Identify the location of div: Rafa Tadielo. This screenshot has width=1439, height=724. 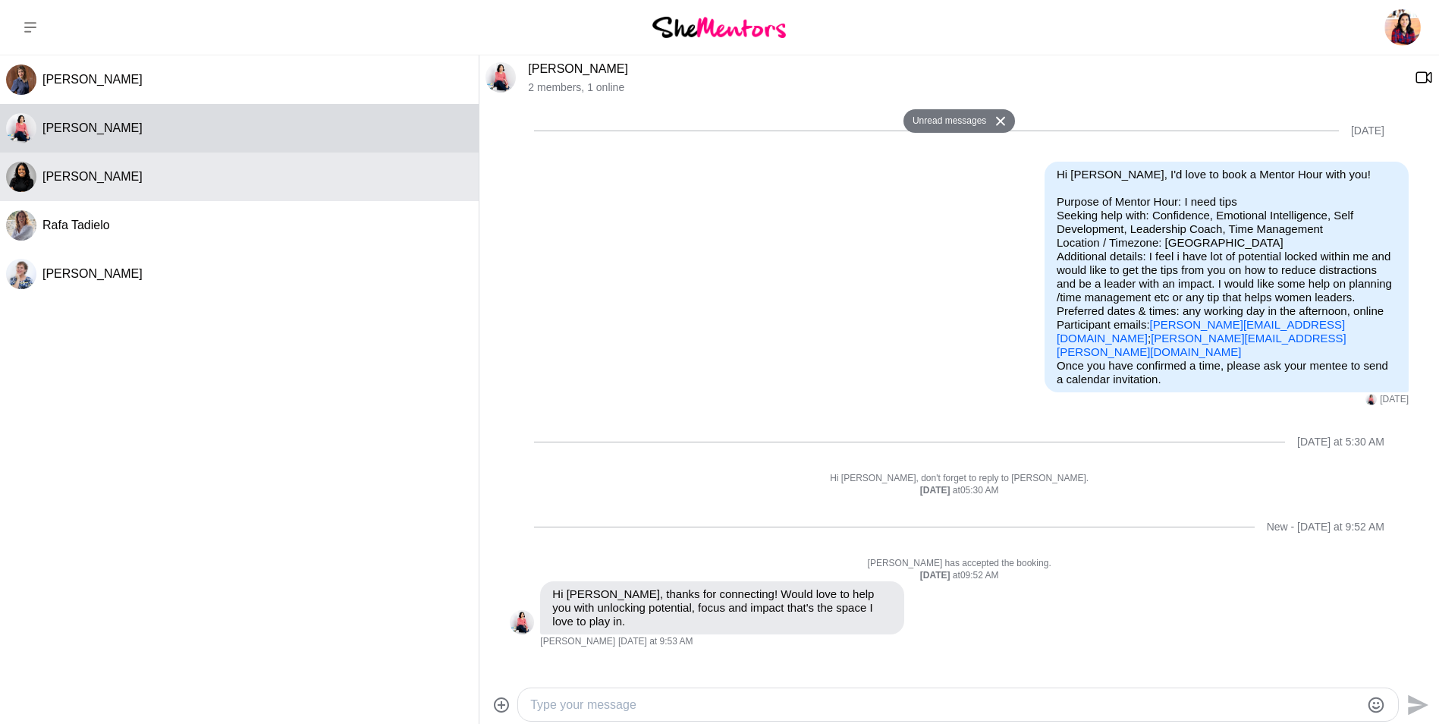
(21, 225).